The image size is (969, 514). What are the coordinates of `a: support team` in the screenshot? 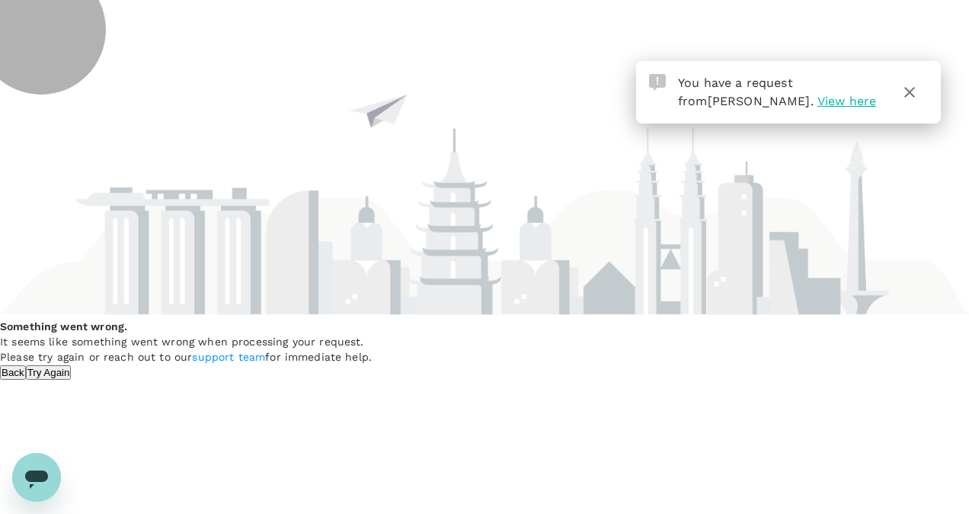 It's located at (229, 357).